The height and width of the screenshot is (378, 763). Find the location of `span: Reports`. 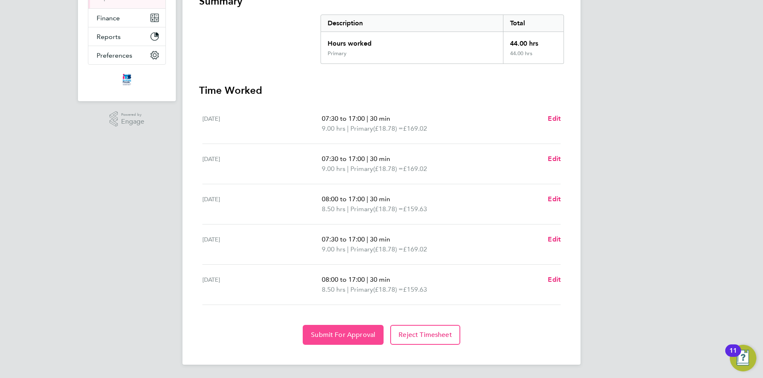

span: Reports is located at coordinates (109, 37).